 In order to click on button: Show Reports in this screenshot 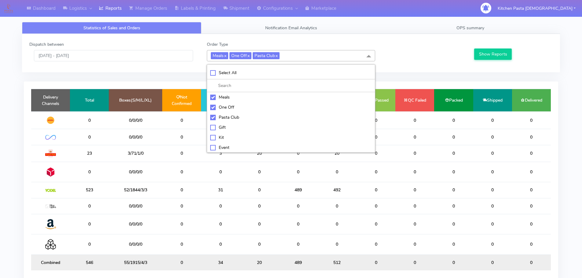, I will do `click(493, 54)`.